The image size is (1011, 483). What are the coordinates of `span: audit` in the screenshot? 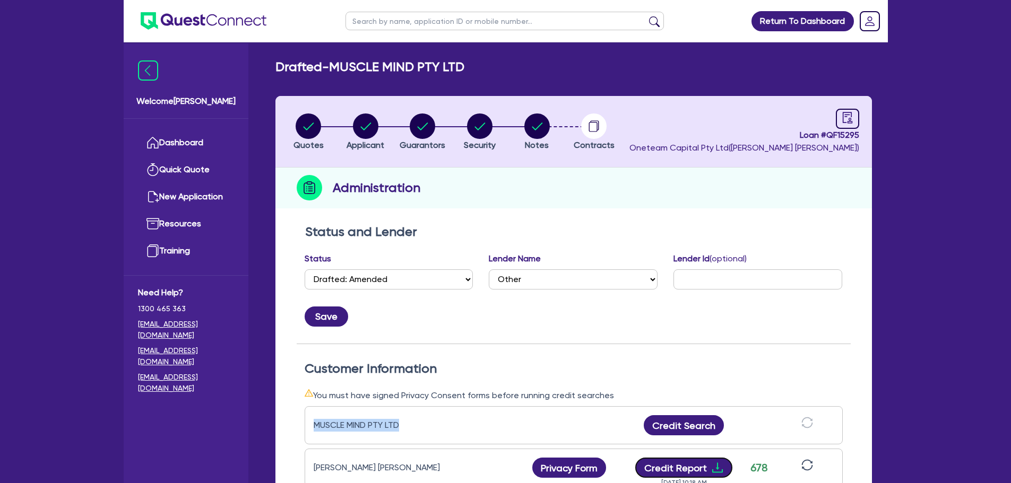 It's located at (848, 118).